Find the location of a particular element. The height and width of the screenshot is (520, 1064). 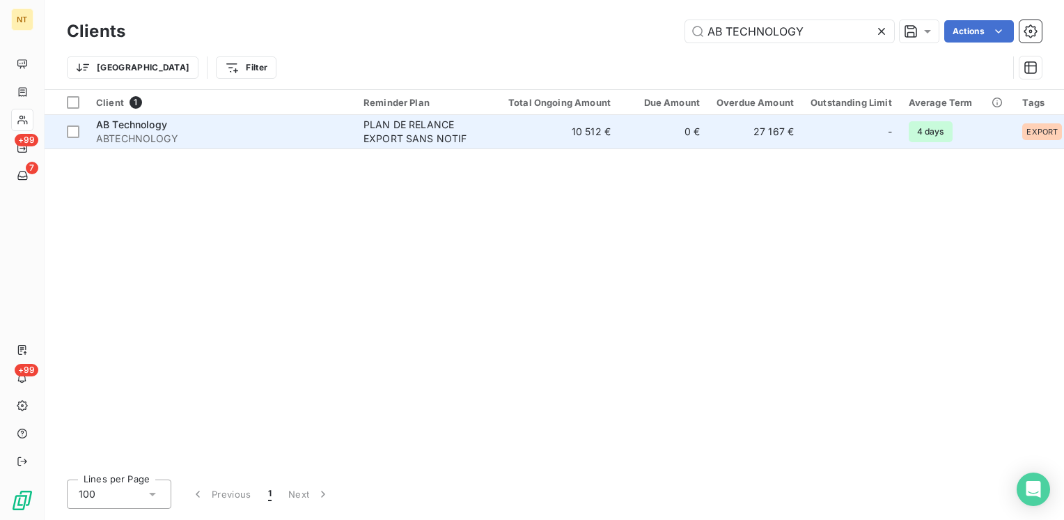

button: Next is located at coordinates (309, 494).